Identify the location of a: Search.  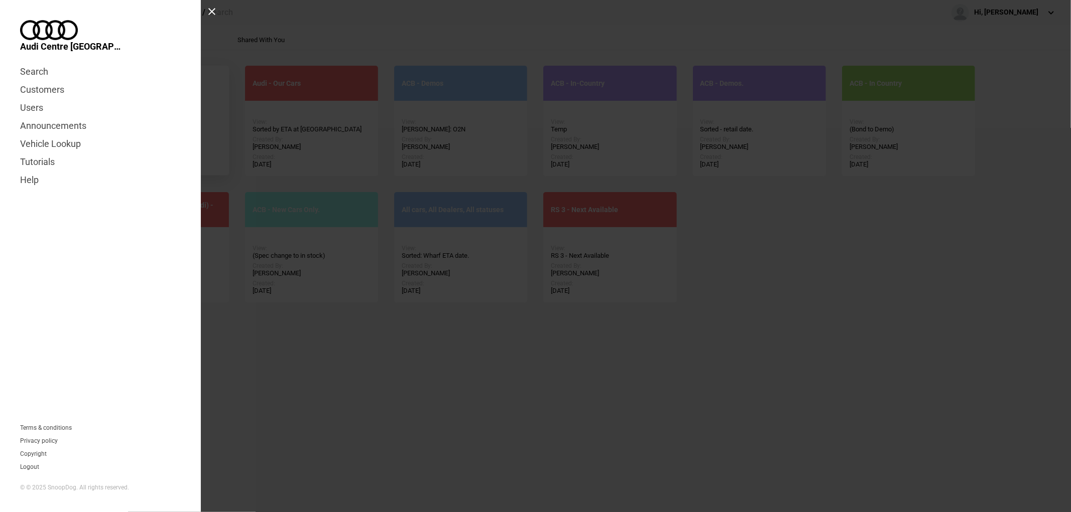
(100, 72).